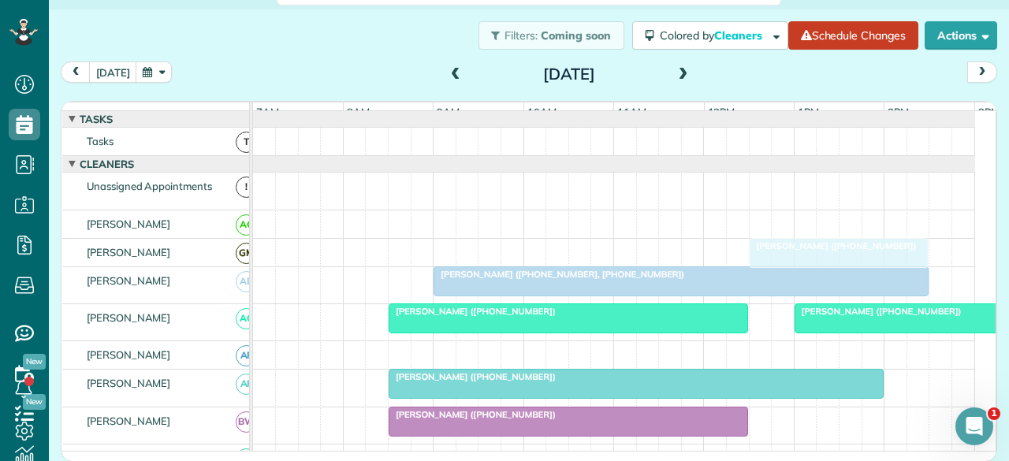  Describe the element at coordinates (246, 253) in the screenshot. I see `span: GM` at that location.